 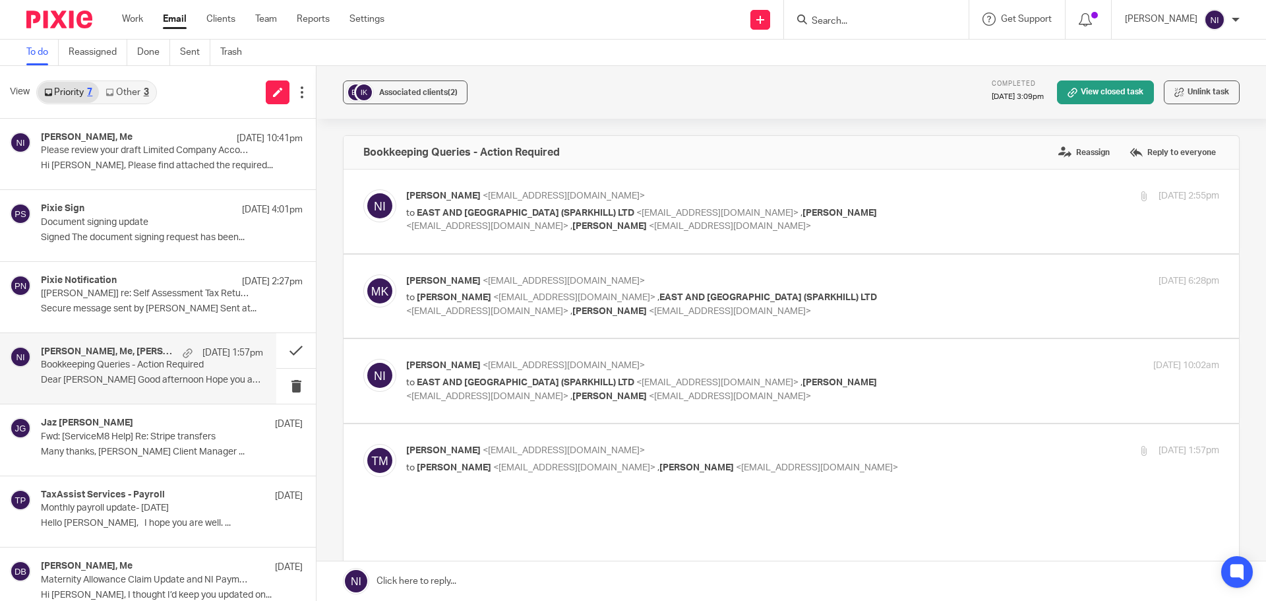 I want to click on label: Reassign, so click(x=1084, y=152).